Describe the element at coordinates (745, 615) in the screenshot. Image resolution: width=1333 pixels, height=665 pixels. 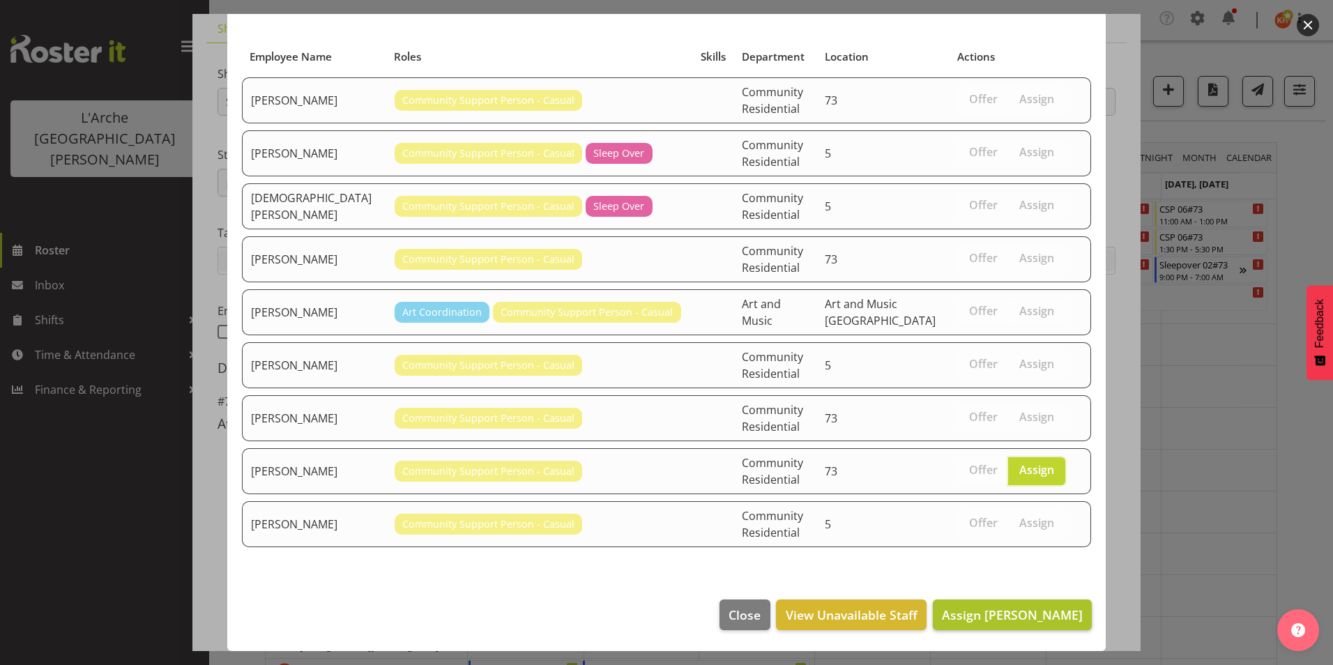
I see `button: Close` at that location.